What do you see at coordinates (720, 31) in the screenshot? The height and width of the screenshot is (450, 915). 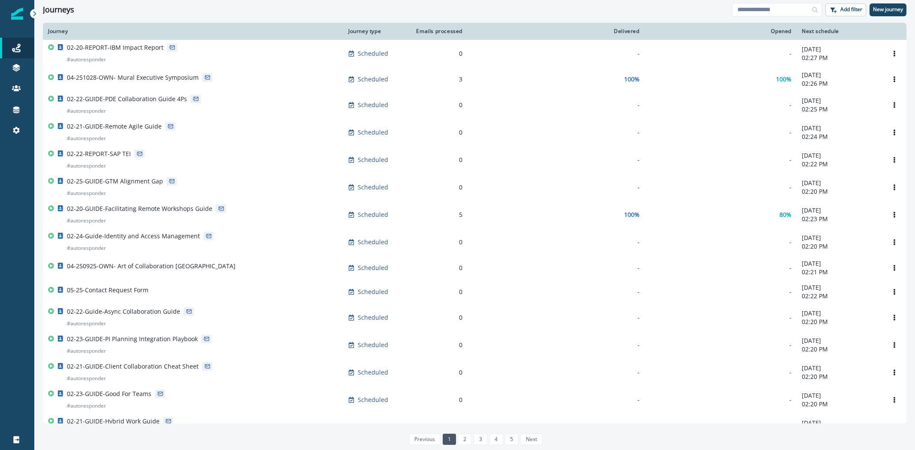 I see `div: Opened` at bounding box center [720, 31].